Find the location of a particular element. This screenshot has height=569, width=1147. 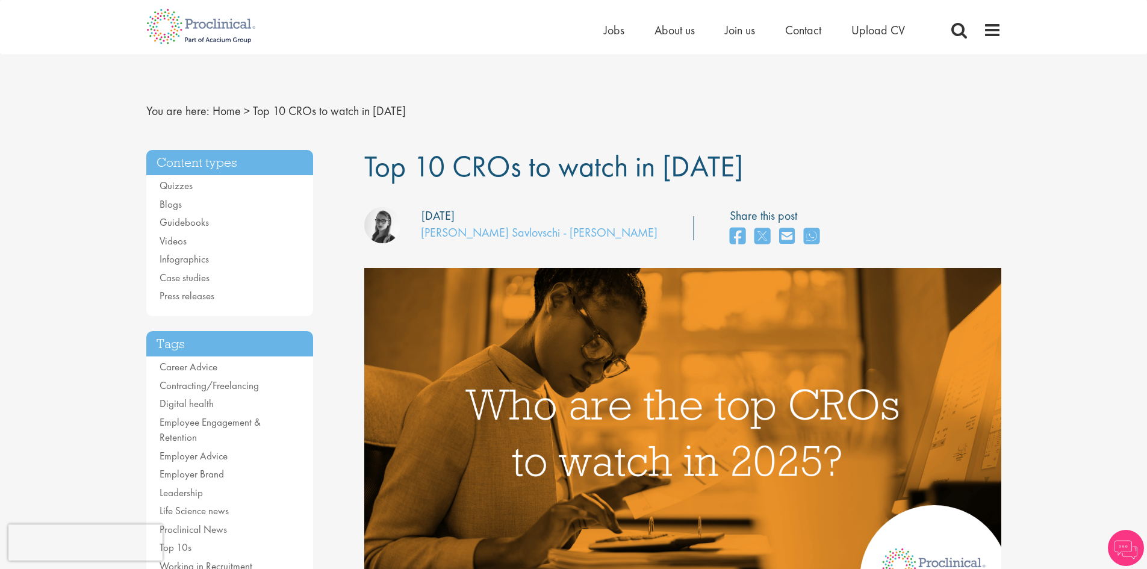

a: About us is located at coordinates (675, 30).